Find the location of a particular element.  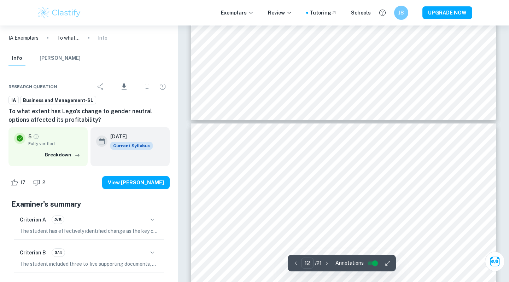

img: Clastify logo is located at coordinates (59, 13).